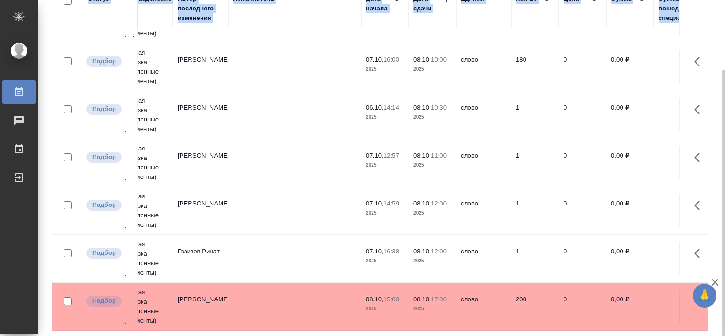  I want to click on p: 11:00, so click(439, 155).